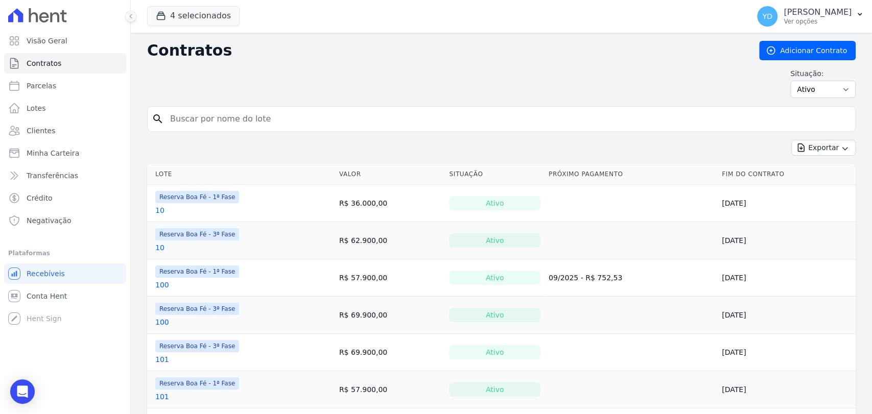 The image size is (872, 414). Describe the element at coordinates (49, 221) in the screenshot. I see `span: Negativação` at that location.